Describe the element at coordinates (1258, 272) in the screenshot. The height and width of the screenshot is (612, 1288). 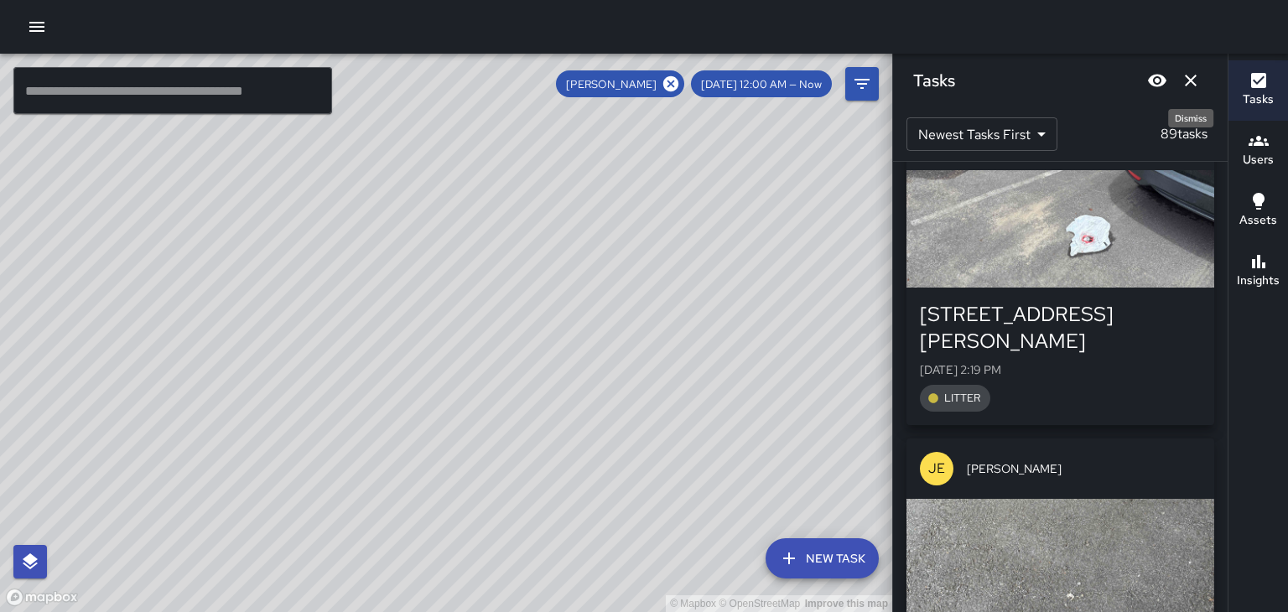
I see `button: Insights` at that location.